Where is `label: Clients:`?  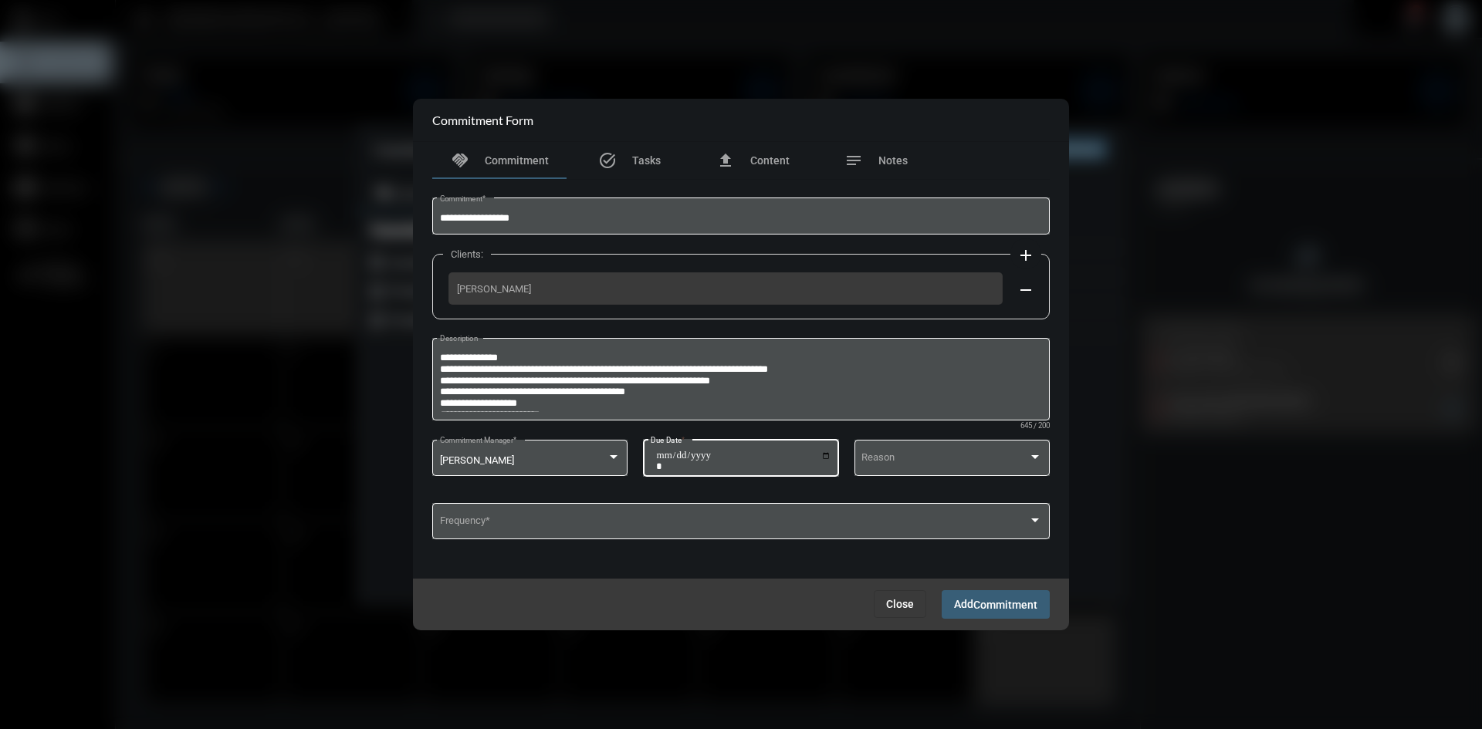
label: Clients: is located at coordinates (467, 254).